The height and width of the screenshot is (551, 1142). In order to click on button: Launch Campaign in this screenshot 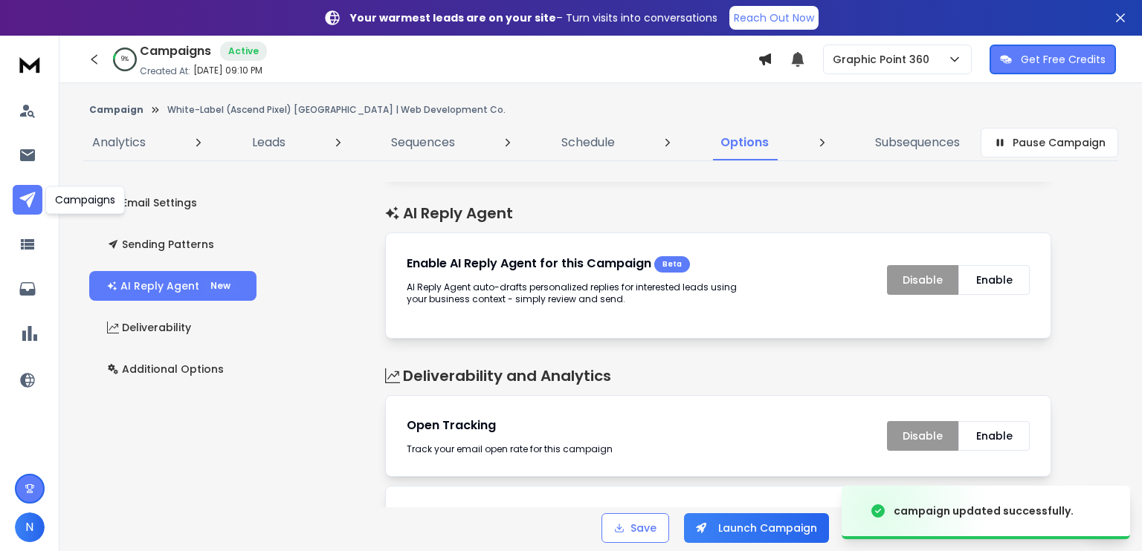, I will do `click(756, 528)`.